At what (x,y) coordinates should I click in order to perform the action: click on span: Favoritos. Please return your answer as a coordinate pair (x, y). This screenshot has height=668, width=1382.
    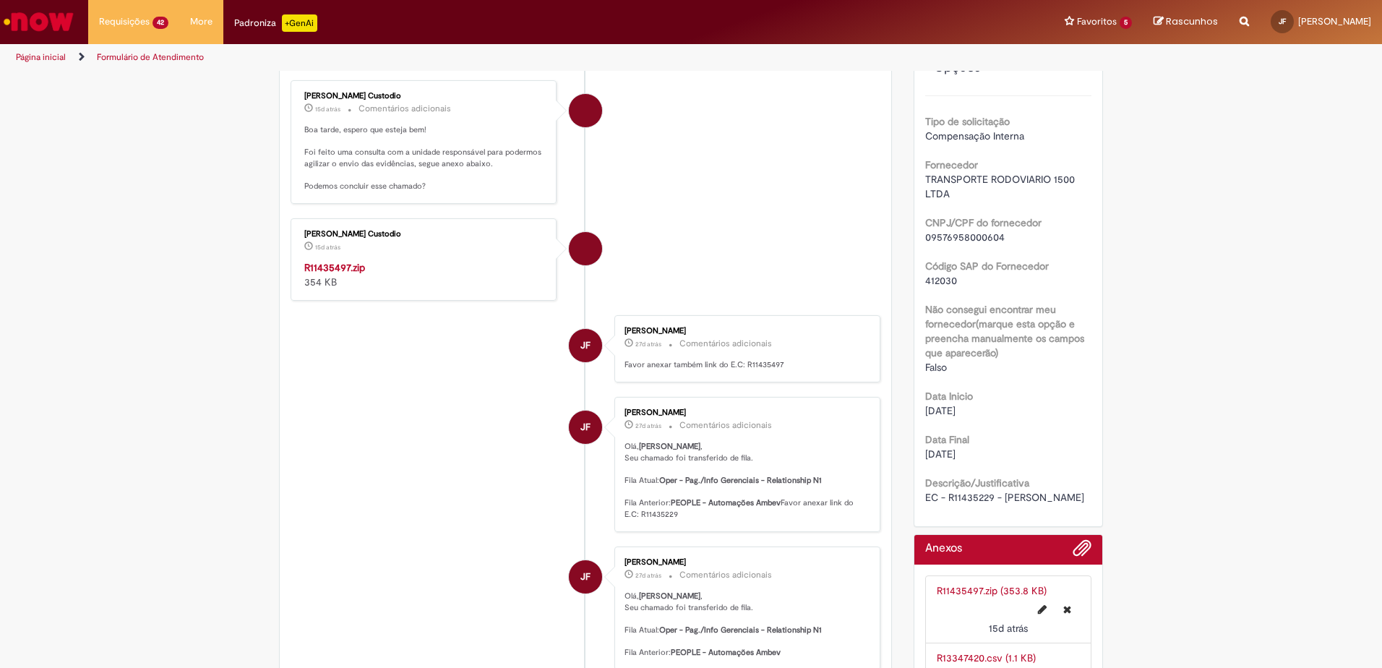
    Looking at the image, I should click on (1097, 22).